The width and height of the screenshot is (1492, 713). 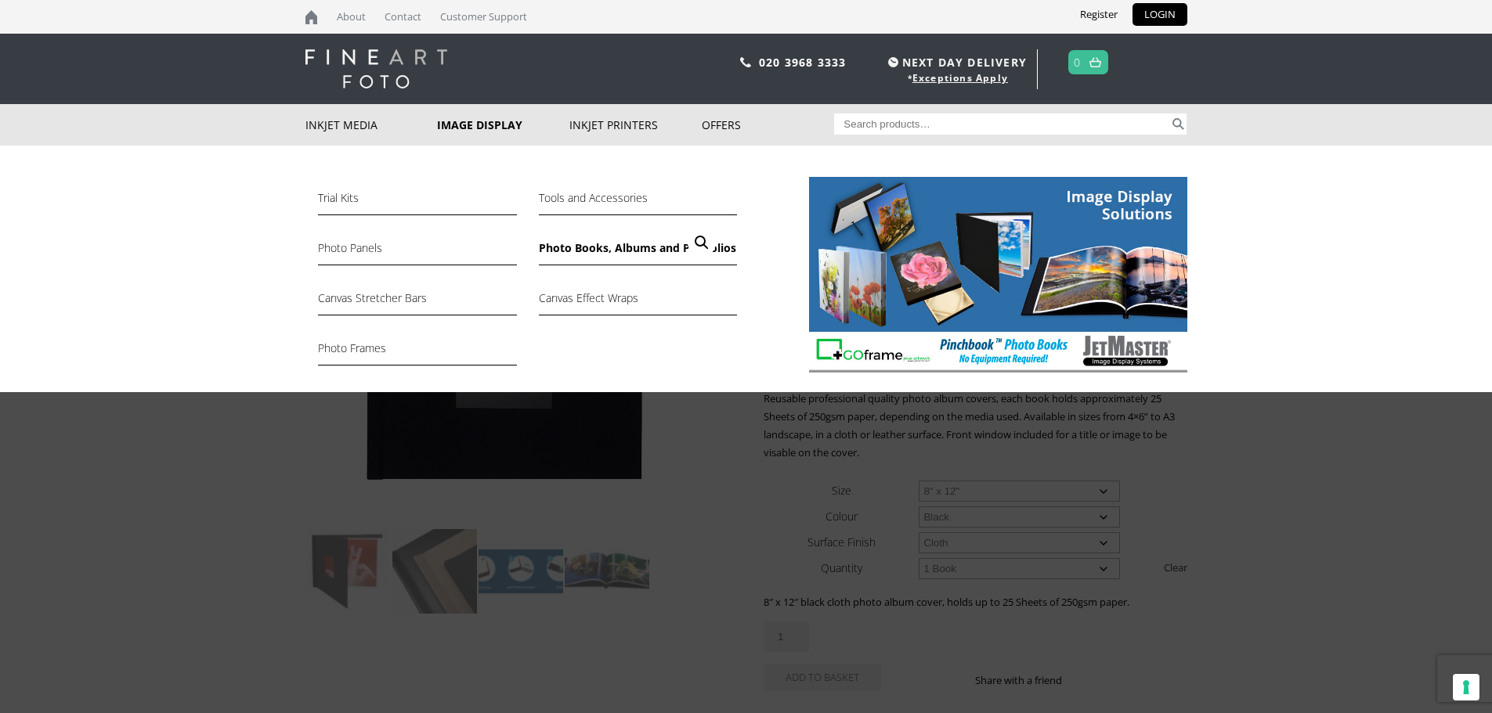 I want to click on a: Canvas Stretcher Bars, so click(x=417, y=302).